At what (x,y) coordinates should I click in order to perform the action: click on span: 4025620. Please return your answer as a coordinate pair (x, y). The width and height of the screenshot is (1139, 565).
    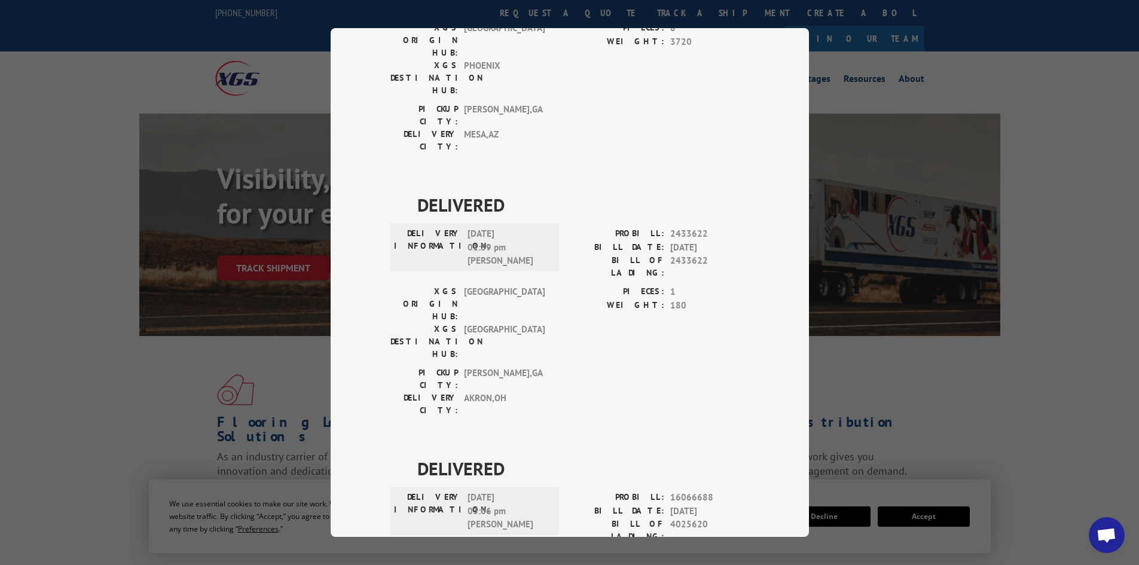
    Looking at the image, I should click on (710, 530).